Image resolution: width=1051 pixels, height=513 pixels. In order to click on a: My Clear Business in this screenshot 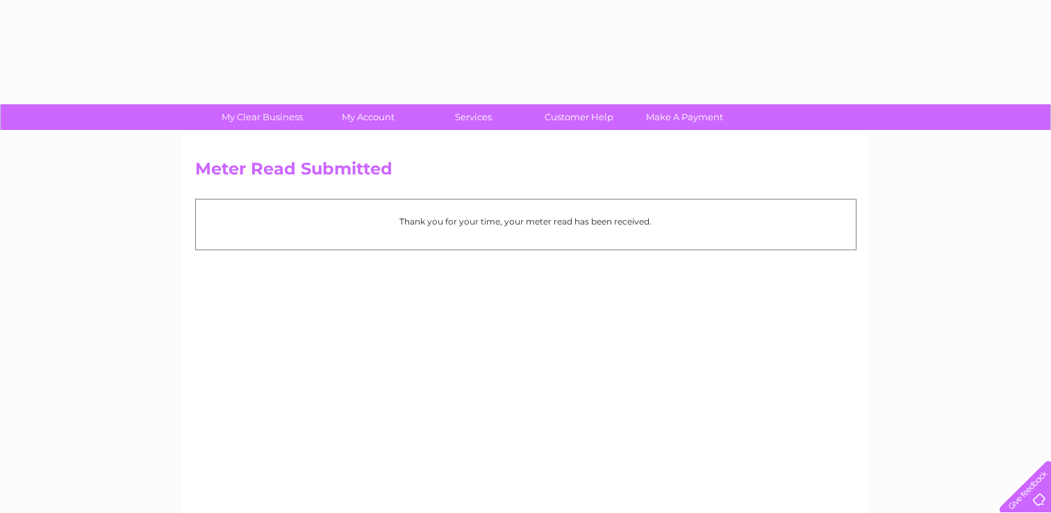, I will do `click(262, 117)`.